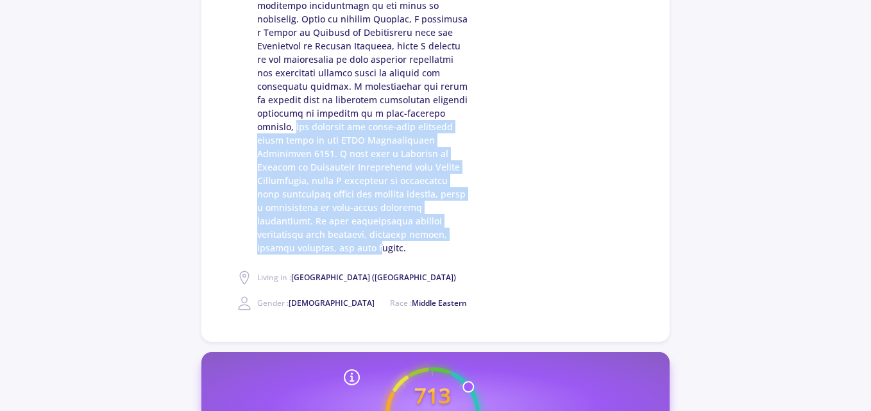 The width and height of the screenshot is (871, 411). Describe the element at coordinates (439, 303) in the screenshot. I see `span: Middle Eastern` at that location.